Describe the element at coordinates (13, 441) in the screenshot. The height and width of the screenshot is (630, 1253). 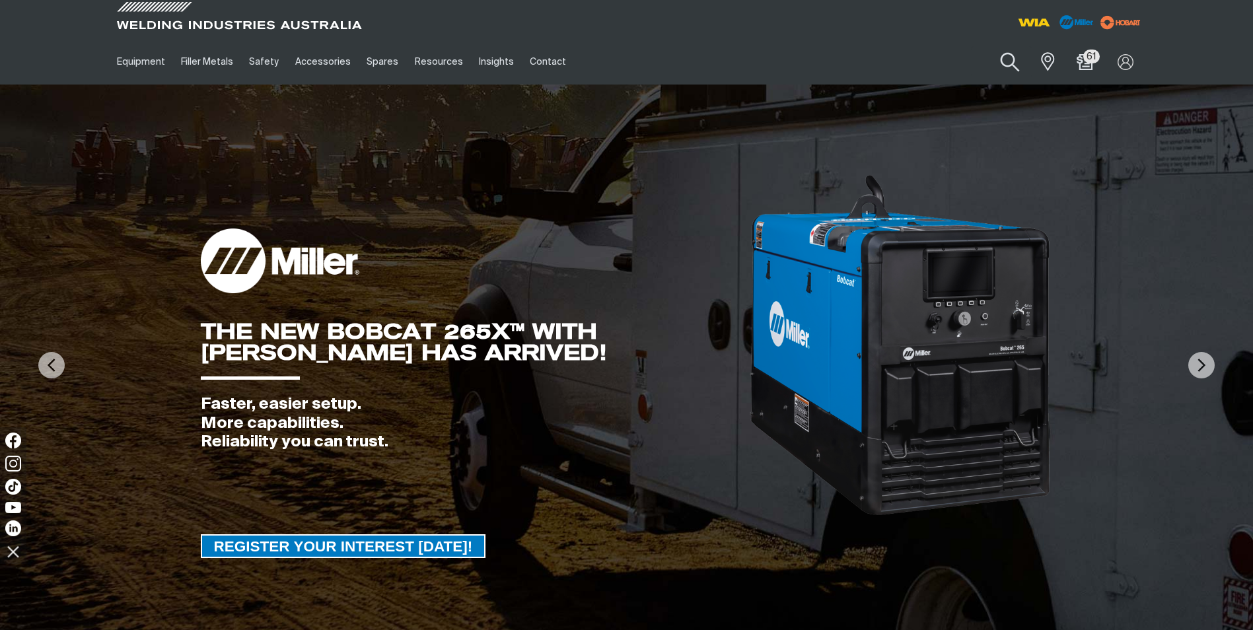
I see `img: Facebook` at that location.